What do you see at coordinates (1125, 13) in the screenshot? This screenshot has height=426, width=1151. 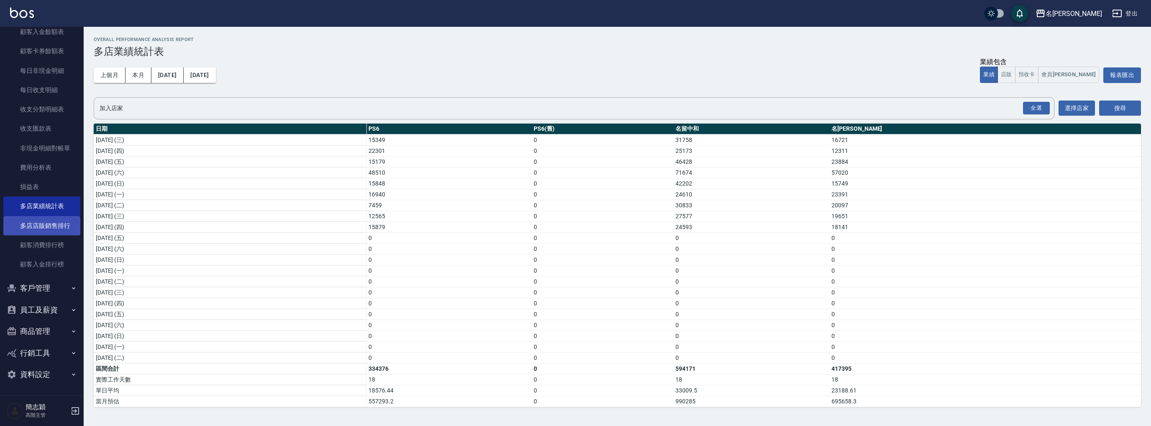 I see `button: 登出` at bounding box center [1125, 13].